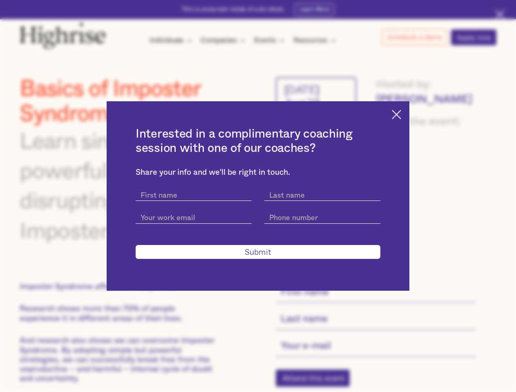 This screenshot has width=516, height=392. Describe the element at coordinates (193, 194) in the screenshot. I see `input: First name` at that location.